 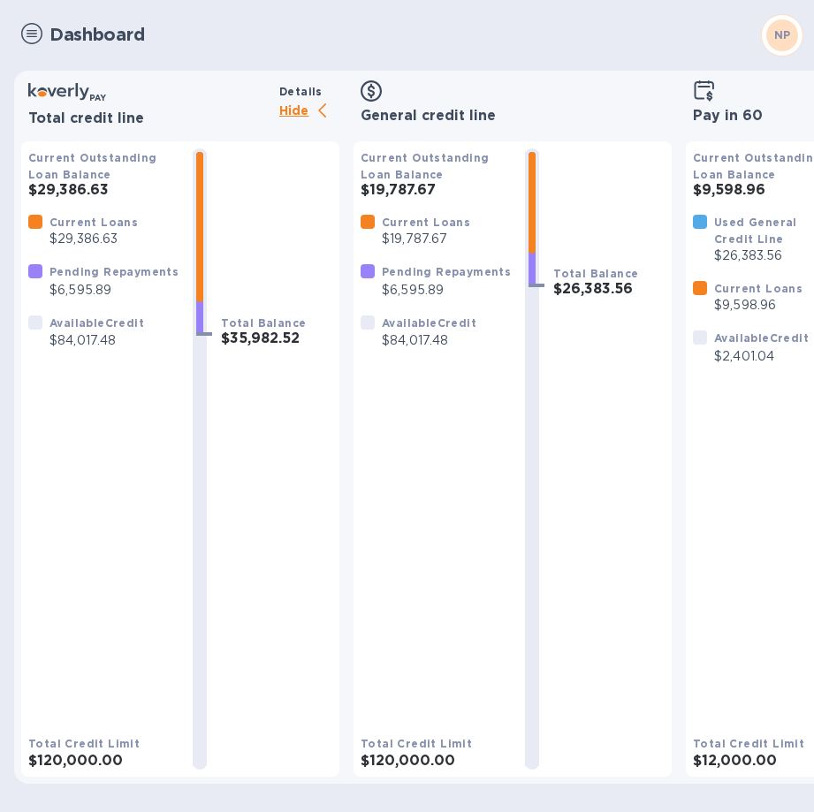 What do you see at coordinates (756, 231) in the screenshot?
I see `b: Used General Credit Line` at bounding box center [756, 231].